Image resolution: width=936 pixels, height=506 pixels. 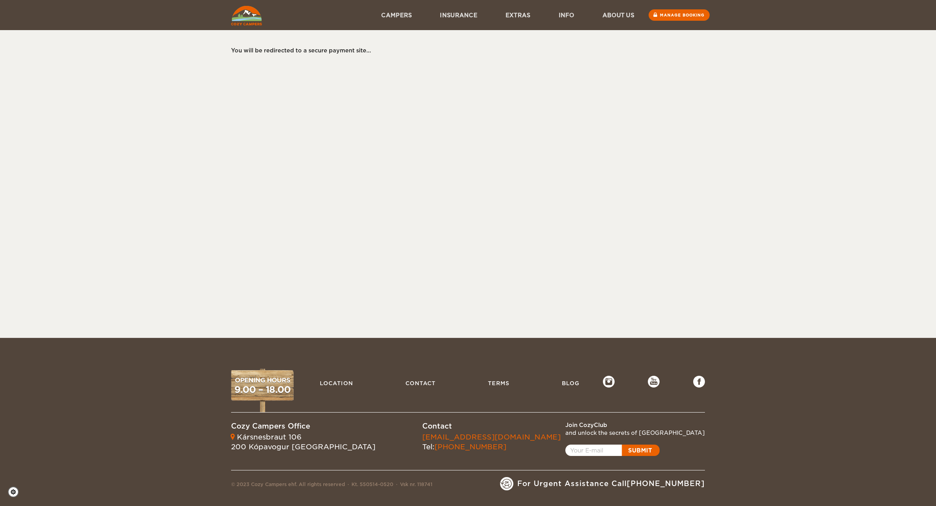 What do you see at coordinates (464, 50) in the screenshot?
I see `div: You will be redirected to a secure payment site...` at bounding box center [464, 50].